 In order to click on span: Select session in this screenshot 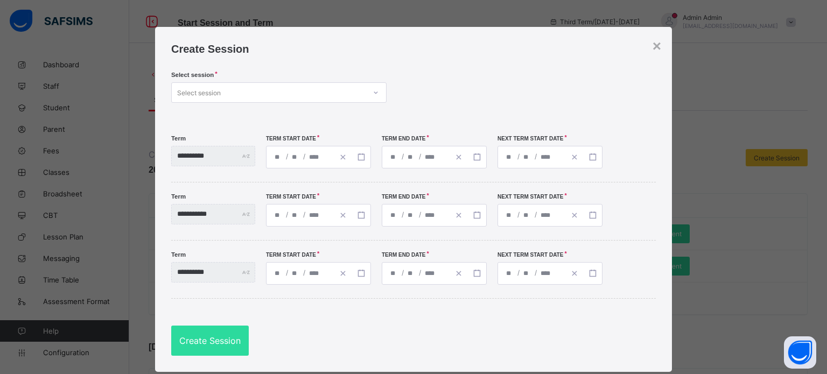, I will do `click(192, 75)`.